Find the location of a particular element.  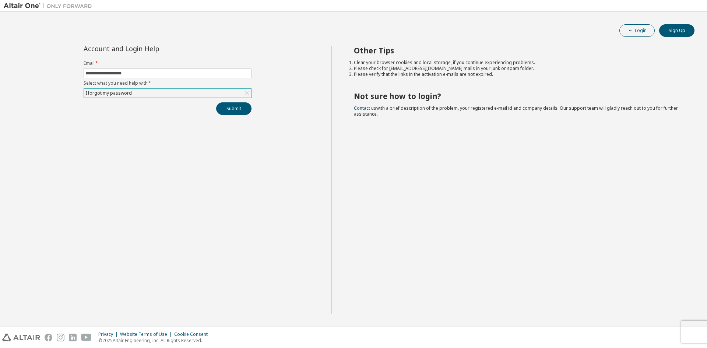

button: Submit is located at coordinates (234, 109).